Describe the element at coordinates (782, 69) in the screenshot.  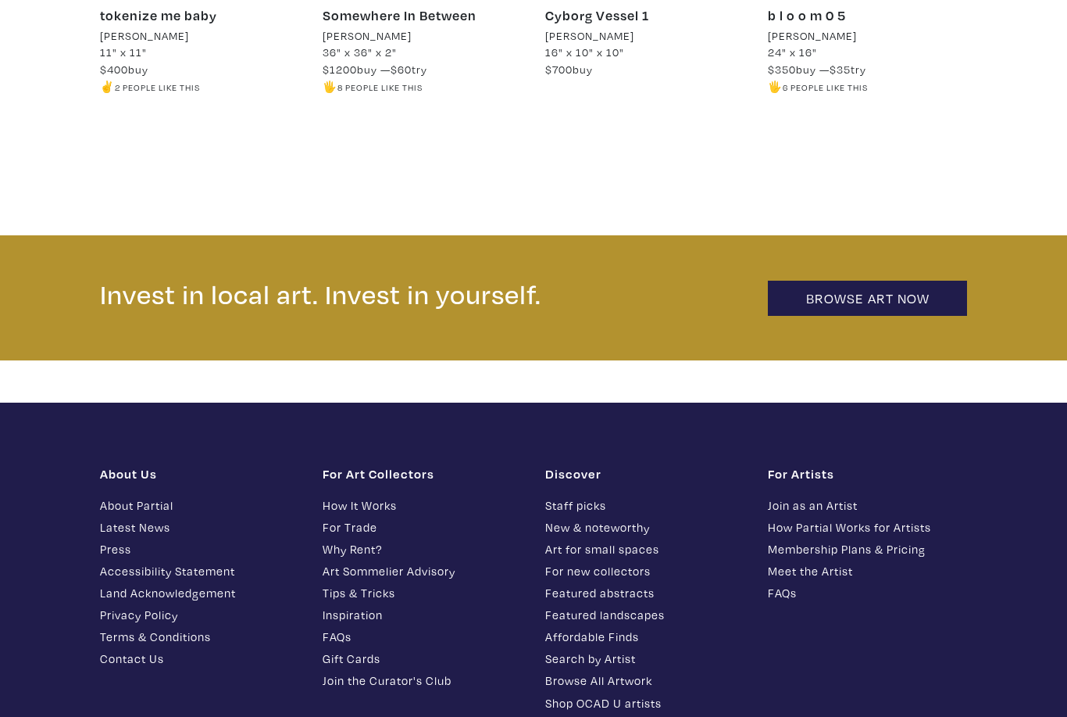
I see `span: $350` at that location.